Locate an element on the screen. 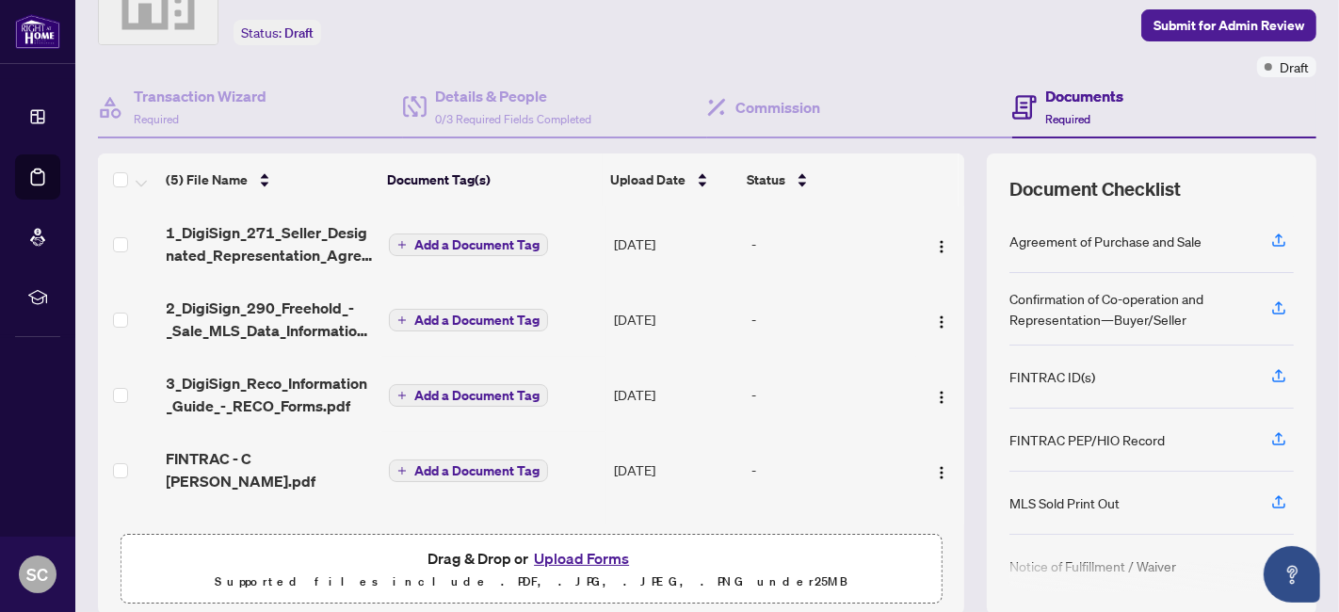 This screenshot has width=1339, height=612. span: Drag & Drop orUpload FormsSupported files include .PDF, .JPG, .JPEG, .PNG under25MB is located at coordinates (531, 570).